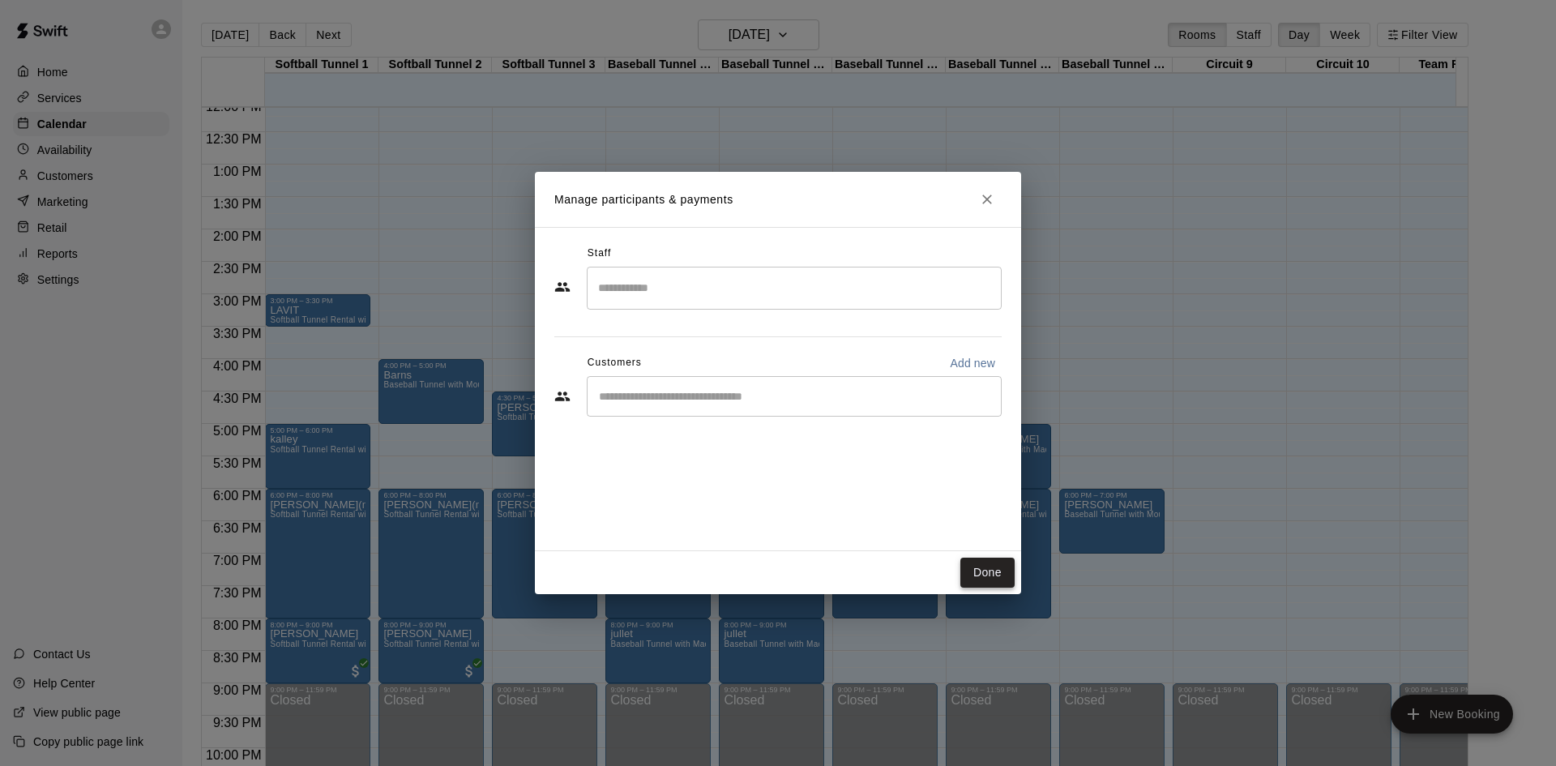  Describe the element at coordinates (987, 199) in the screenshot. I see `button: Close` at that location.